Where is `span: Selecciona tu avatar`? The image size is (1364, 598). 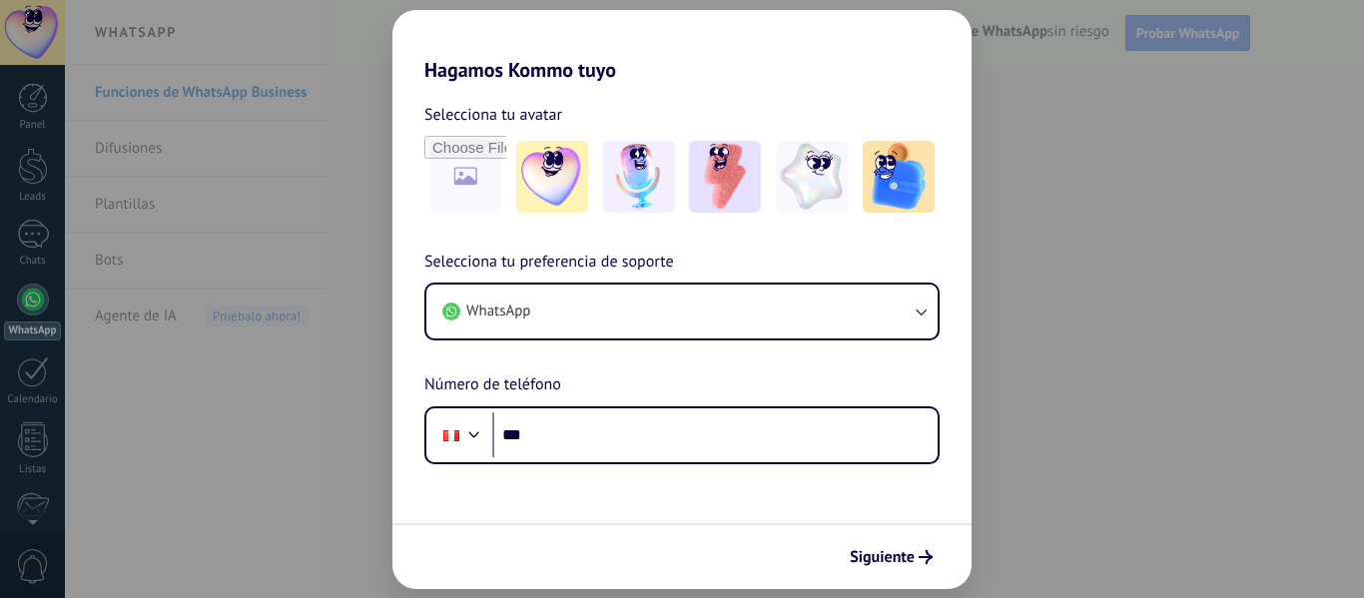
span: Selecciona tu avatar is located at coordinates (493, 115).